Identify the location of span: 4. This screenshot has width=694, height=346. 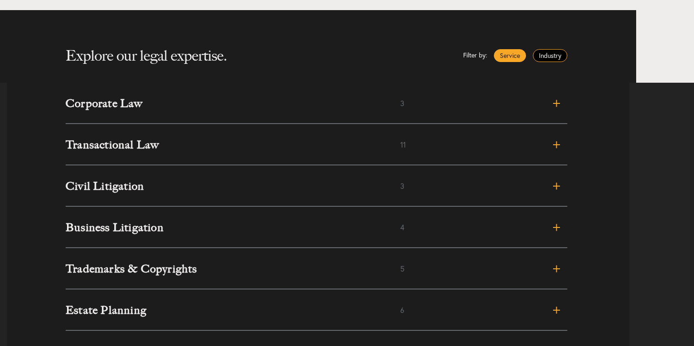
(442, 227).